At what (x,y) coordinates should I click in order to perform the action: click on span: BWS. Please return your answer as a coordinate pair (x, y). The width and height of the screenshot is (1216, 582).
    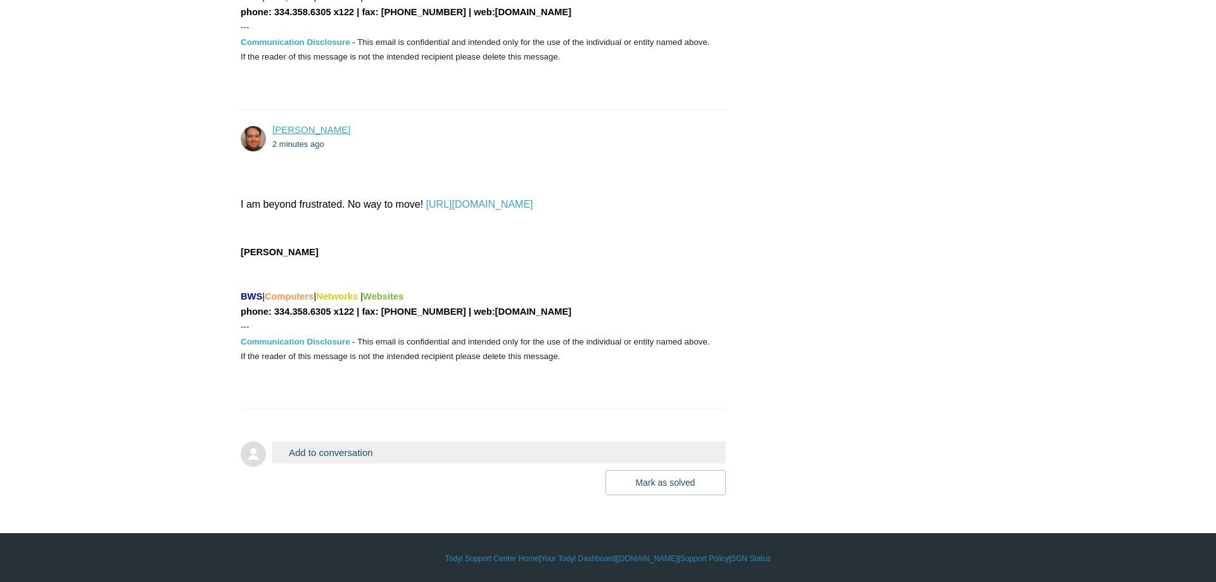
    Looking at the image, I should click on (251, 296).